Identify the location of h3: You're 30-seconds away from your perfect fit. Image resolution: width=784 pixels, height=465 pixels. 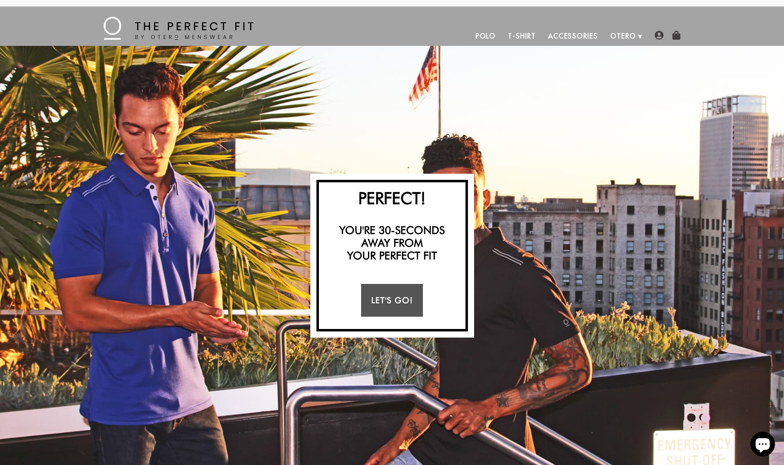
(392, 243).